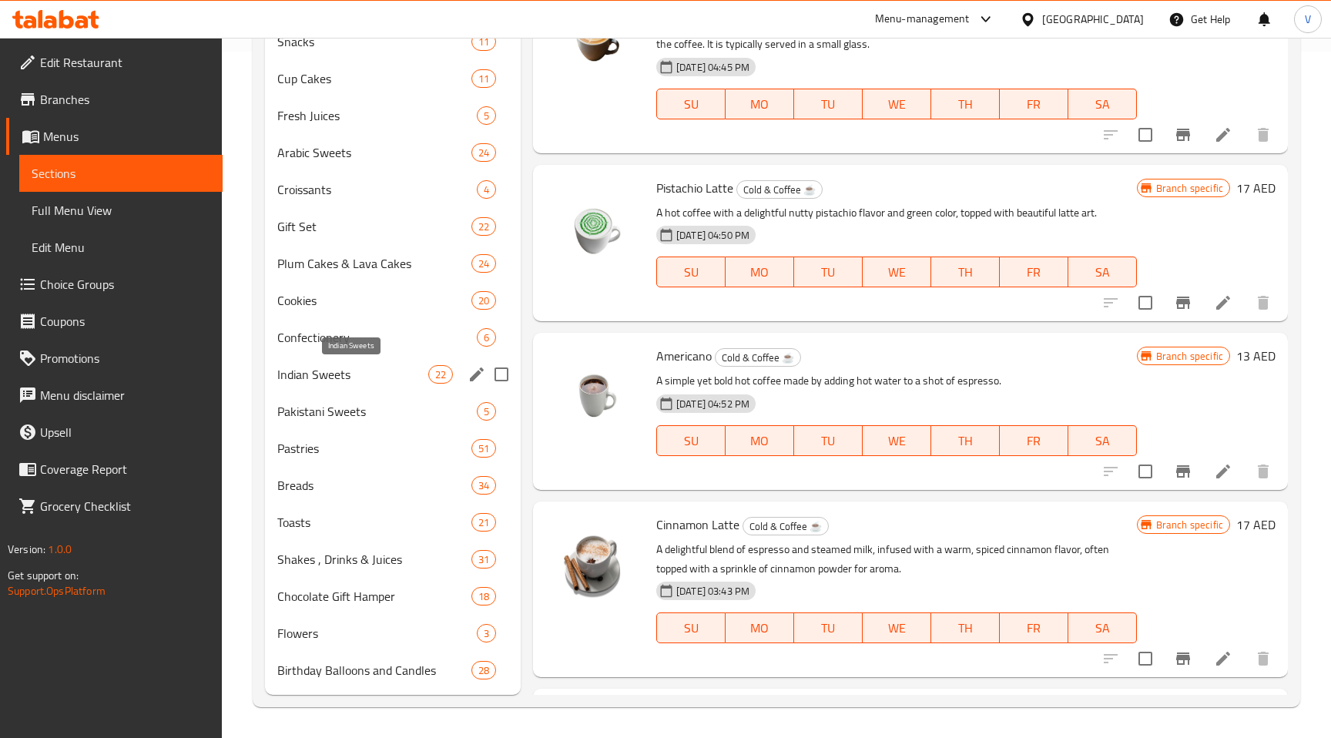  Describe the element at coordinates (374, 300) in the screenshot. I see `span: Cookies` at that location.